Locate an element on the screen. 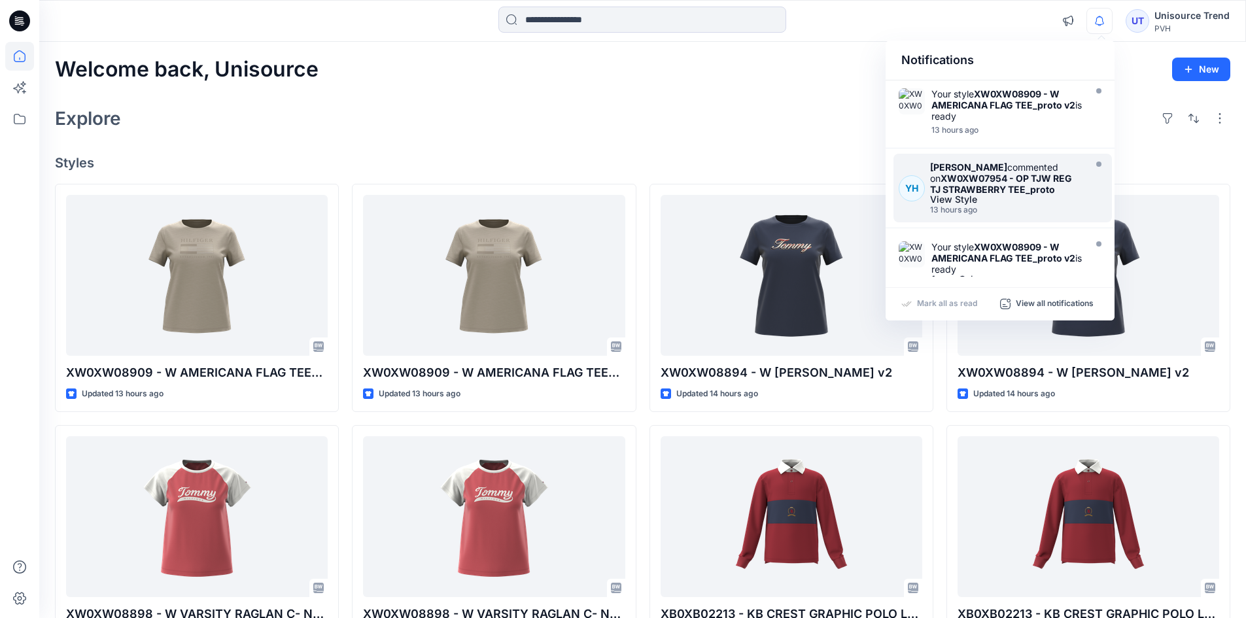 The width and height of the screenshot is (1246, 618). div: 1 new Colorways is located at coordinates (1007, 279).